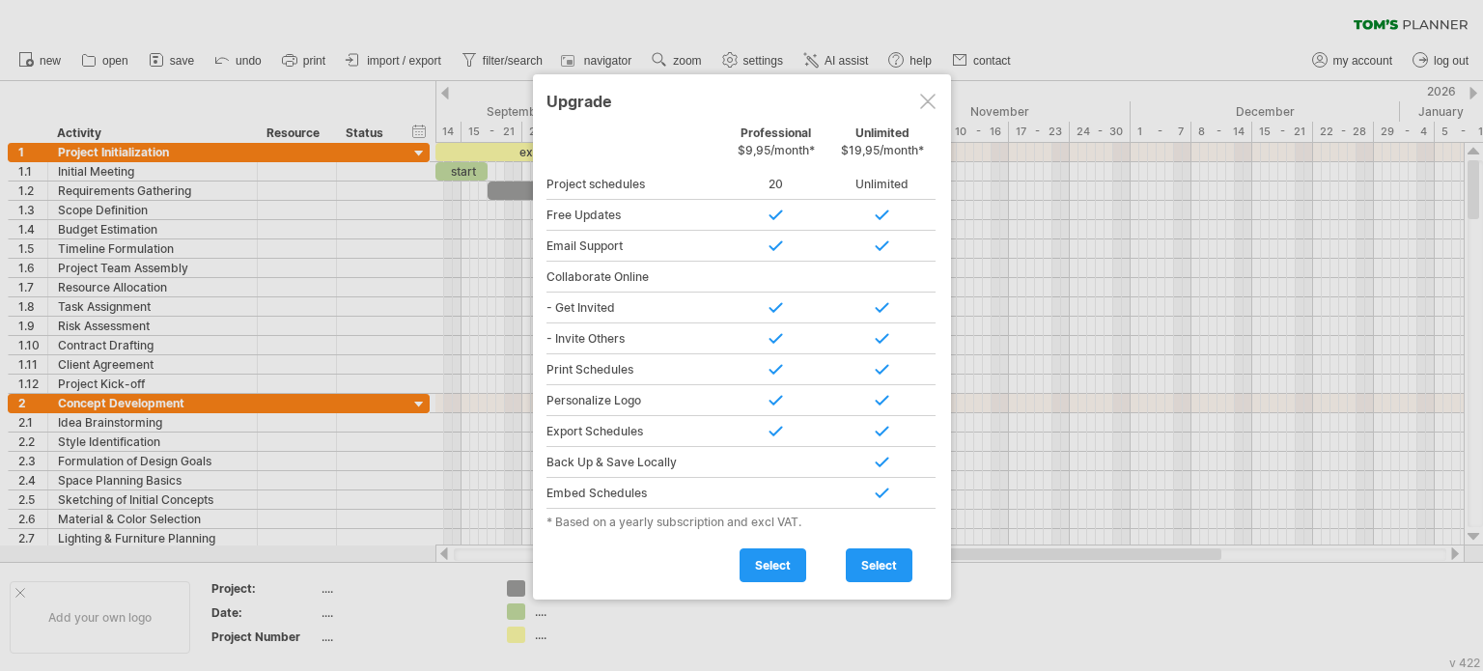 This screenshot has height=671, width=1483. Describe the element at coordinates (634, 308) in the screenshot. I see `div: - Get Invited` at that location.